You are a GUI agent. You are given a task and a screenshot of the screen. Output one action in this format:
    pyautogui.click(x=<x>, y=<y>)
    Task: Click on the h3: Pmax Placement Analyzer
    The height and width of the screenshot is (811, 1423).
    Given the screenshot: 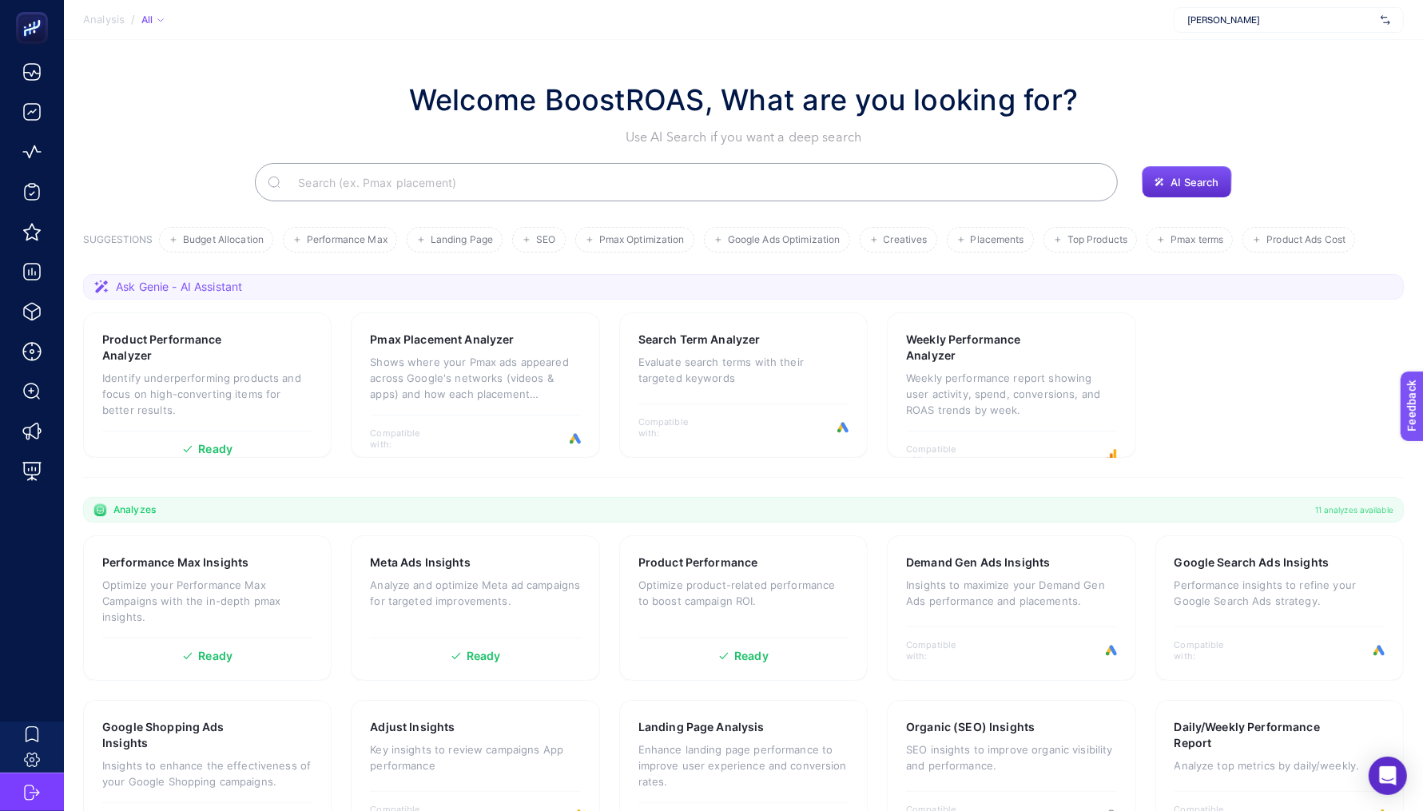 What is the action you would take?
    pyautogui.click(x=442, y=340)
    